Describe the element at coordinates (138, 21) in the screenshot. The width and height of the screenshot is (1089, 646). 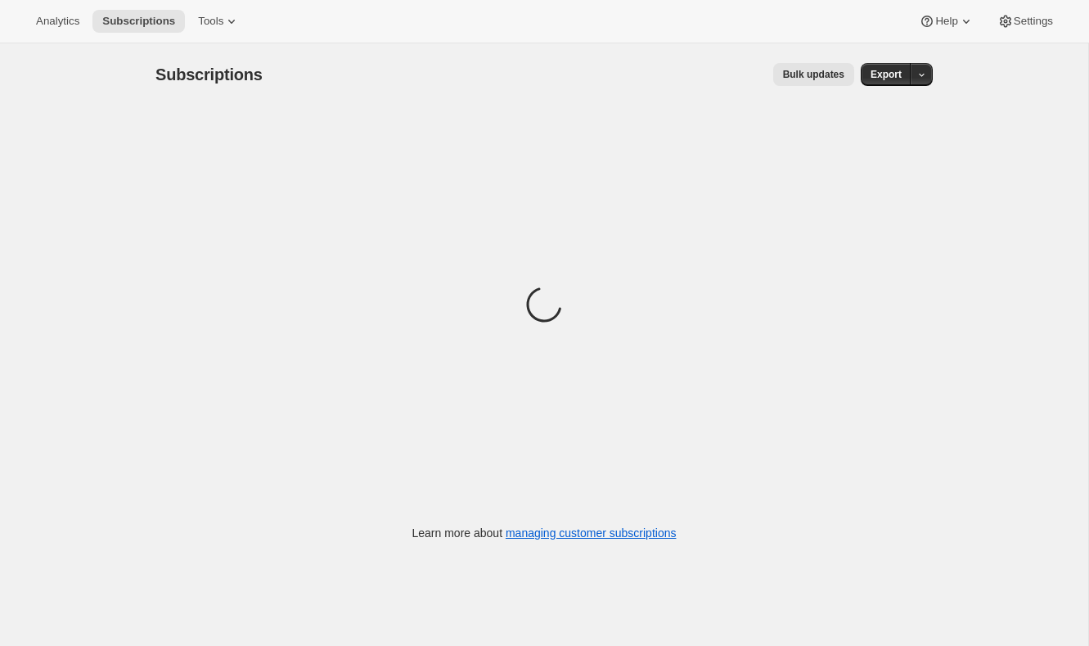
I see `button: Subscriptions` at that location.